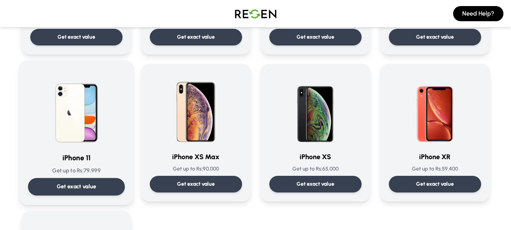 This screenshot has height=230, width=511. I want to click on img: iPhone XS Max, so click(196, 109).